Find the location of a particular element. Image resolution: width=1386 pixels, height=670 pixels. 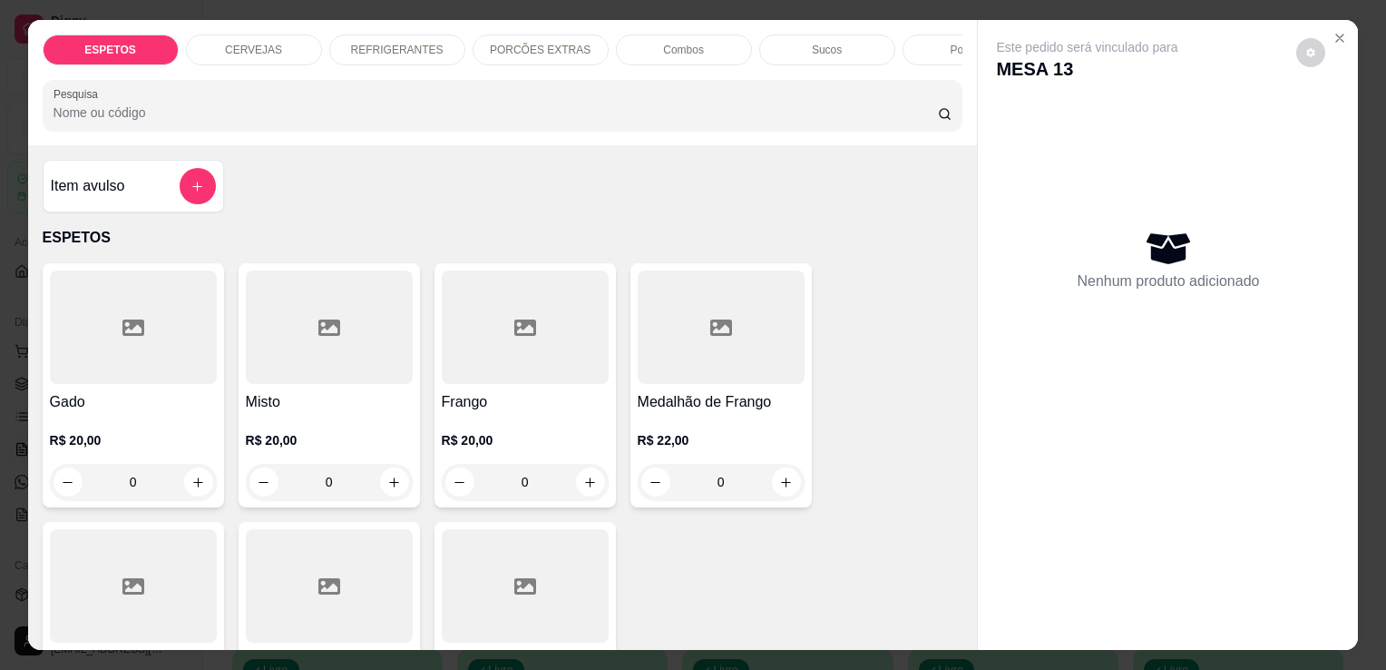

h4: Item avulso is located at coordinates (88, 186).